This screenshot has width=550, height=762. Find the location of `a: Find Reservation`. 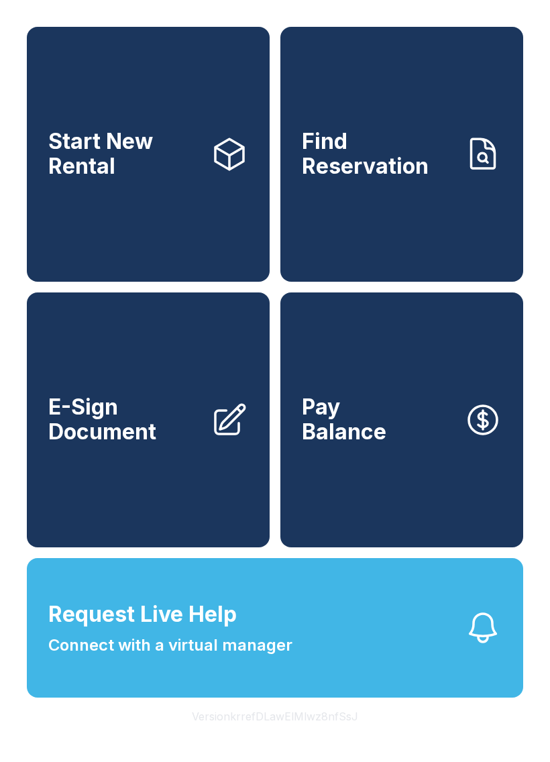

a: Find Reservation is located at coordinates (402, 154).